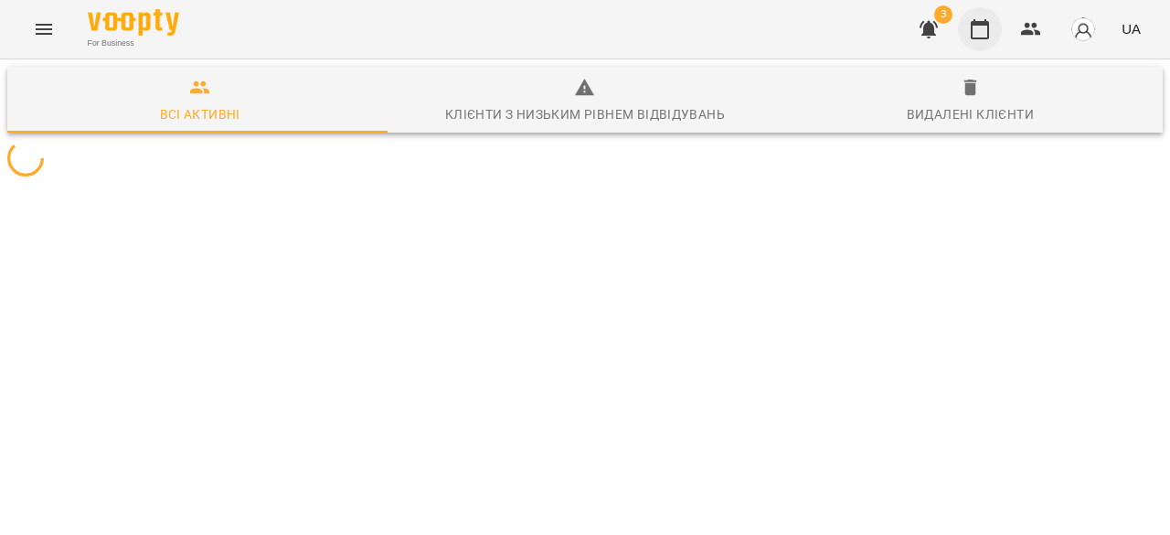  What do you see at coordinates (200, 114) in the screenshot?
I see `div: Всі активні` at bounding box center [200, 114].